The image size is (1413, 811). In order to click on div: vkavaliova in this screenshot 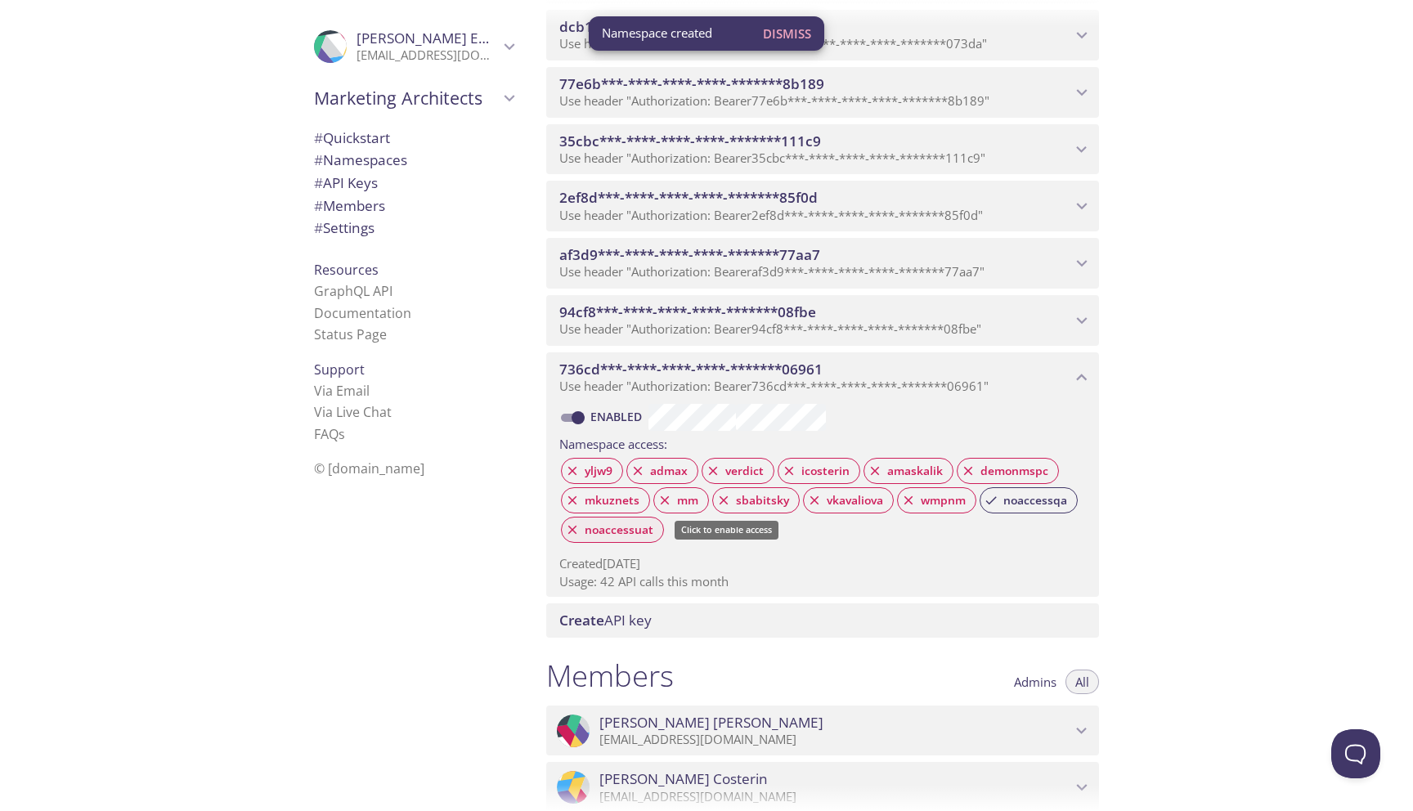, I will do `click(848, 500)`.